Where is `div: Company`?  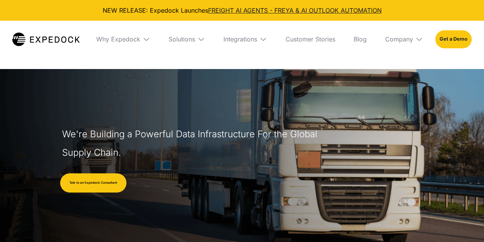
div: Company is located at coordinates (399, 39).